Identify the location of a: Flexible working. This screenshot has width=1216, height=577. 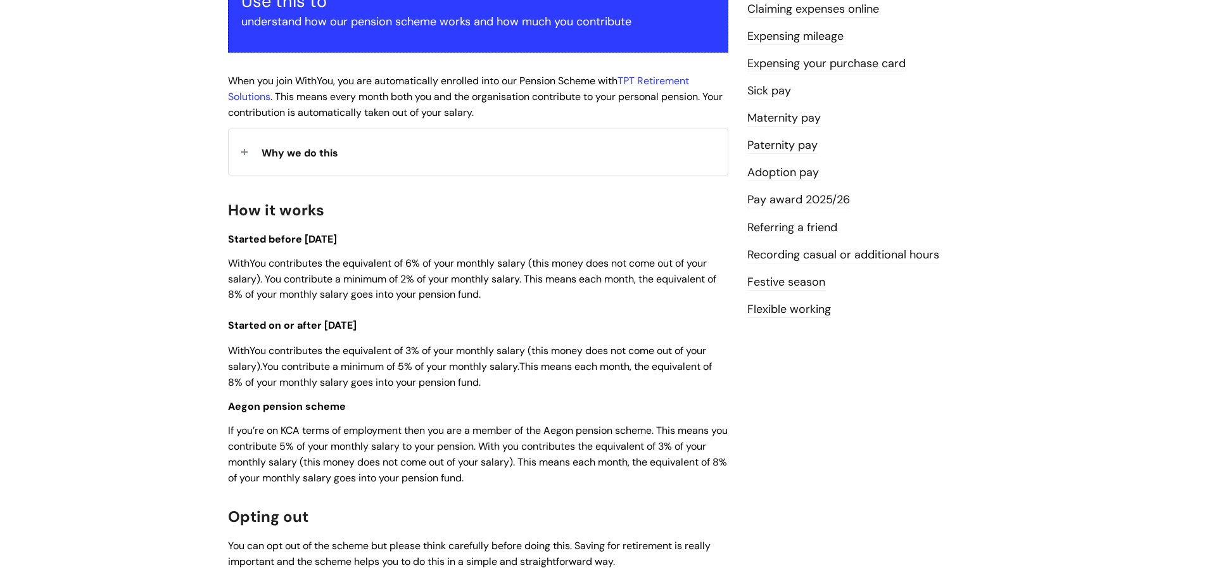
(789, 310).